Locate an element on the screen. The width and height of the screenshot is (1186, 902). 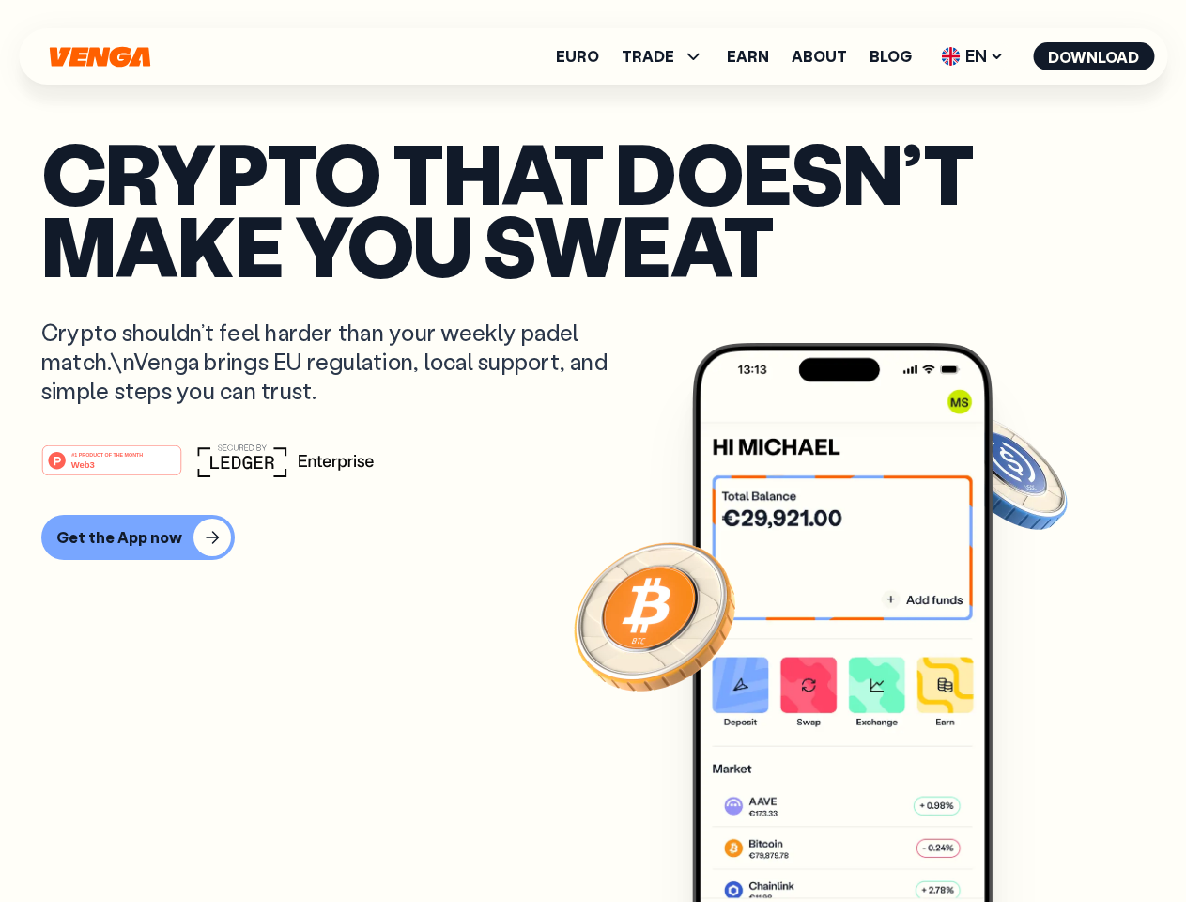
svg: Home is located at coordinates (100, 56).